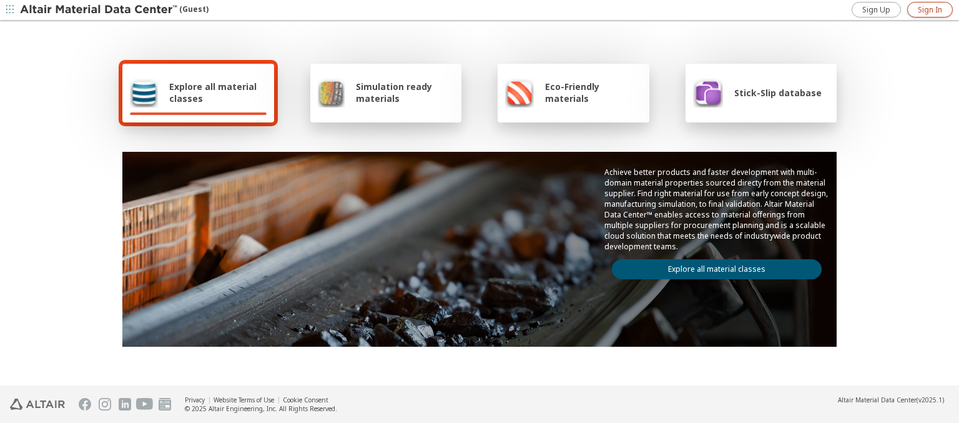  I want to click on p: Achieve better products and faster development with multi-domain material properties sourced dire..., so click(717, 209).